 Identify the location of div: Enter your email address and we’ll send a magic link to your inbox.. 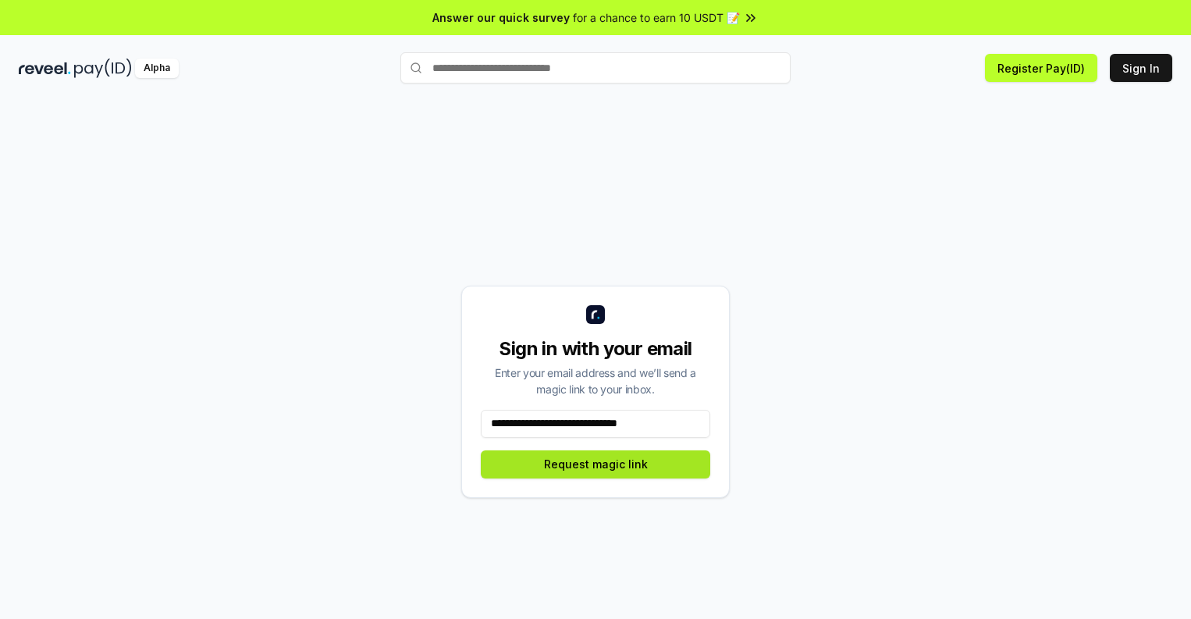
(595, 381).